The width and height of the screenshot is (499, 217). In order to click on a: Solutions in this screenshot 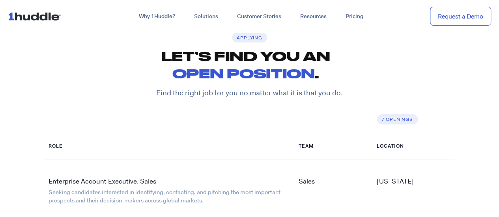, I will do `click(206, 17)`.